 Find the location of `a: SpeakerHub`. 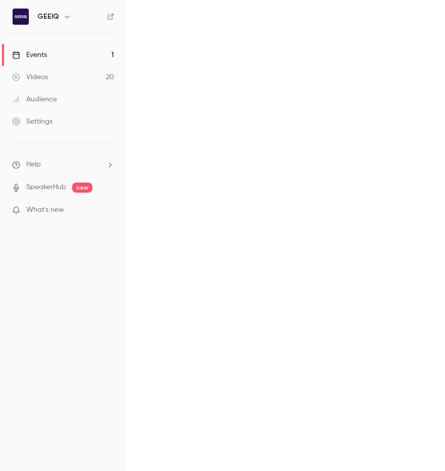

a: SpeakerHub is located at coordinates (46, 187).